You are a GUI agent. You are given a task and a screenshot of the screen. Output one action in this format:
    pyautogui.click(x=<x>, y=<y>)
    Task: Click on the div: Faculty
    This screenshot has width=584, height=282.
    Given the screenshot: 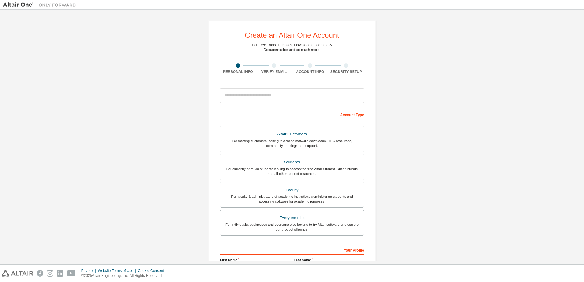 What is the action you would take?
    pyautogui.click(x=292, y=190)
    